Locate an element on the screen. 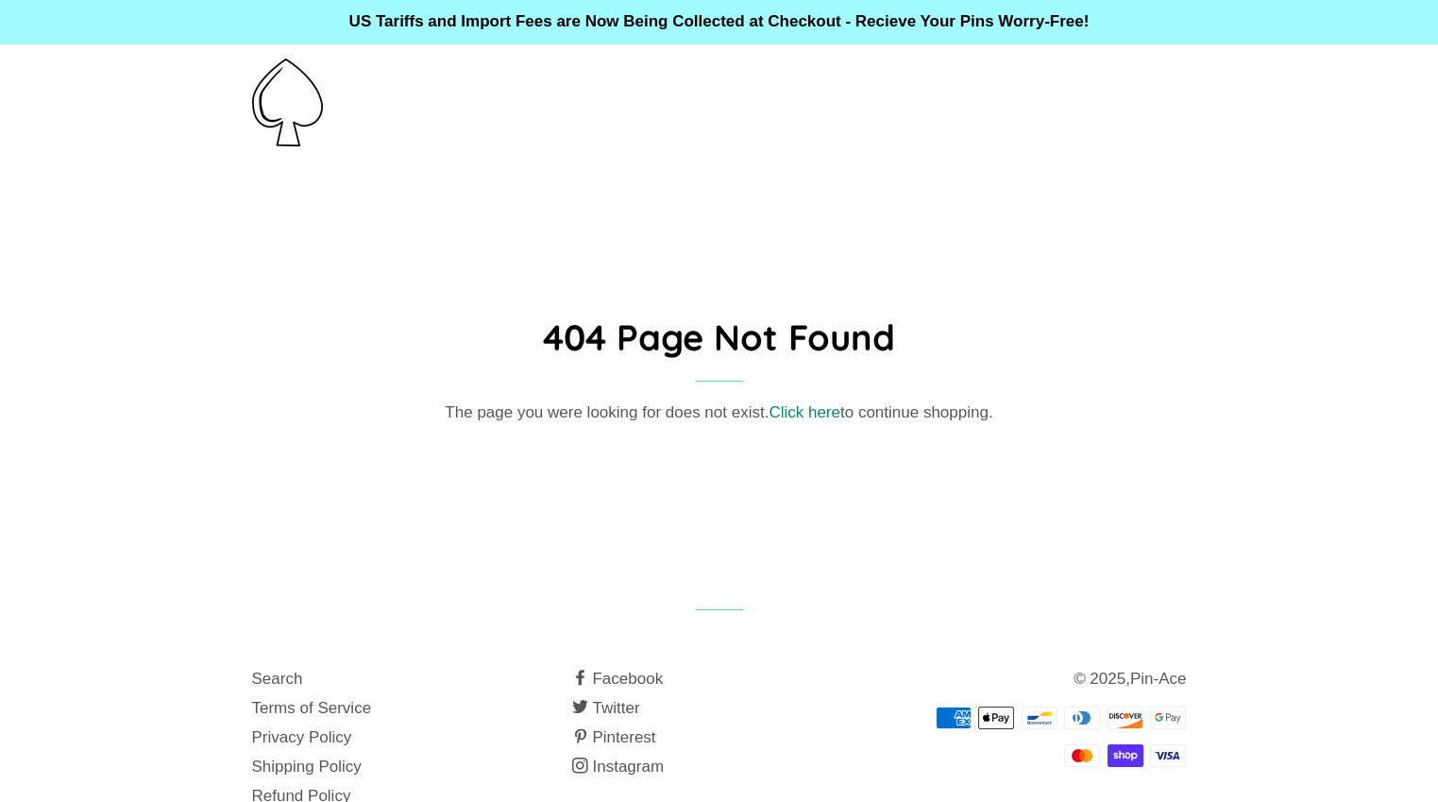 Image resolution: width=1438 pixels, height=802 pixels. img: Pin-Ace is located at coordinates (287, 102).